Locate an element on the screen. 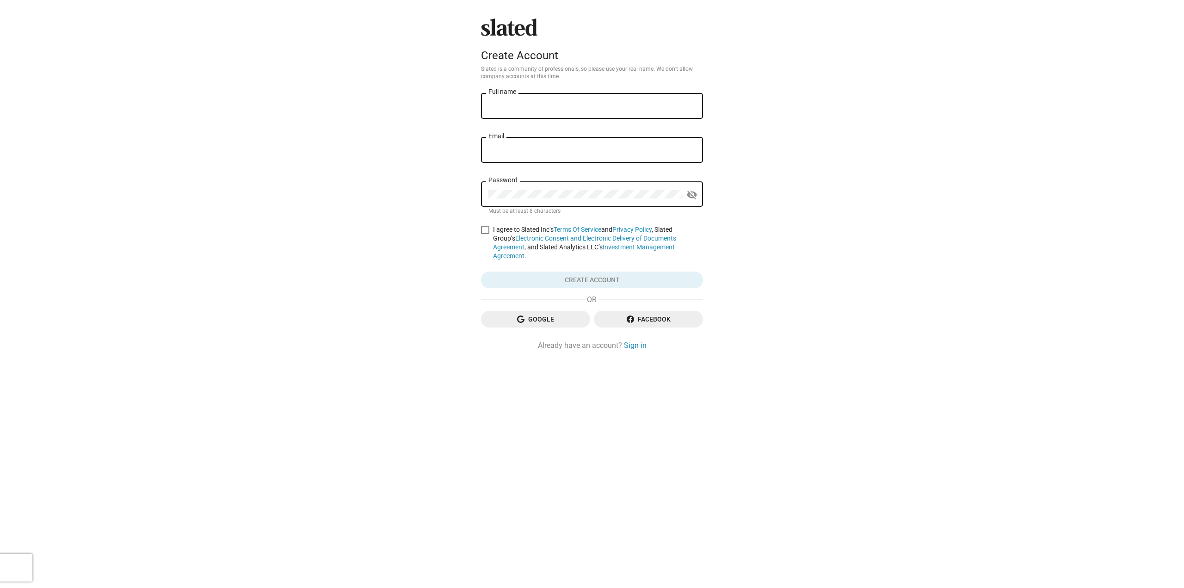  mat-hint: Must be at least 8 characters is located at coordinates (524, 211).